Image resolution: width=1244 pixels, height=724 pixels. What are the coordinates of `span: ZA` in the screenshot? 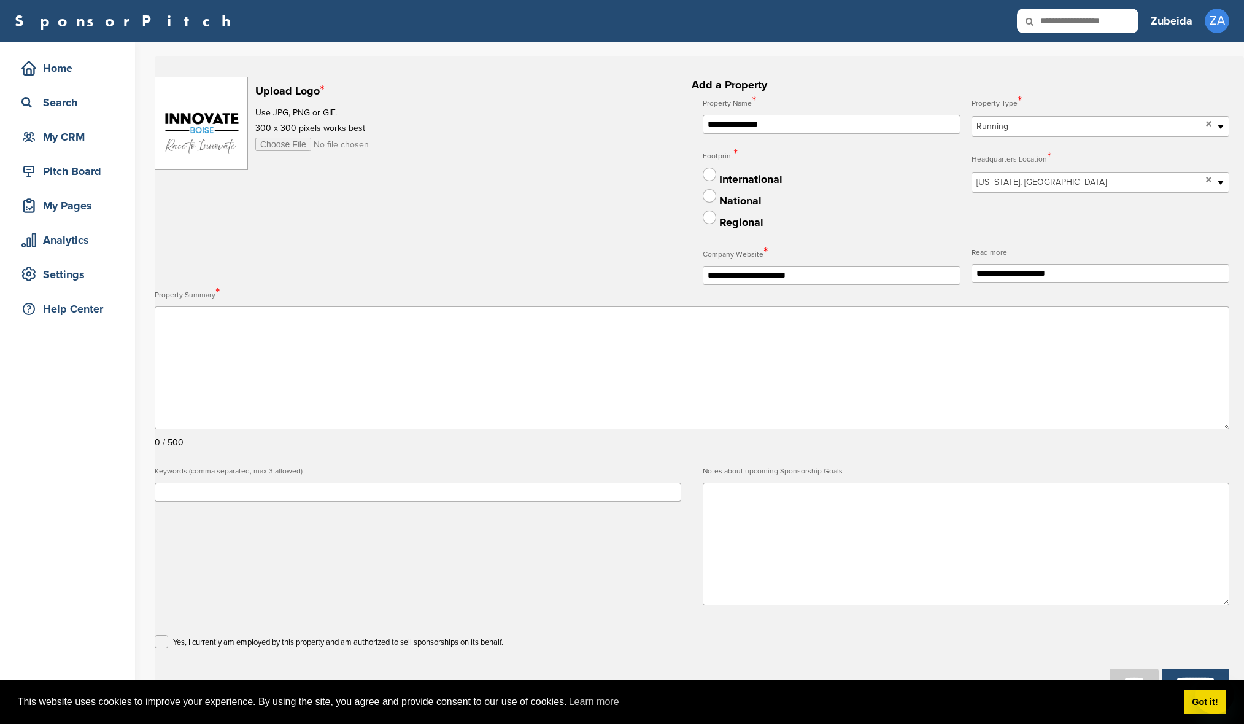 It's located at (1217, 21).